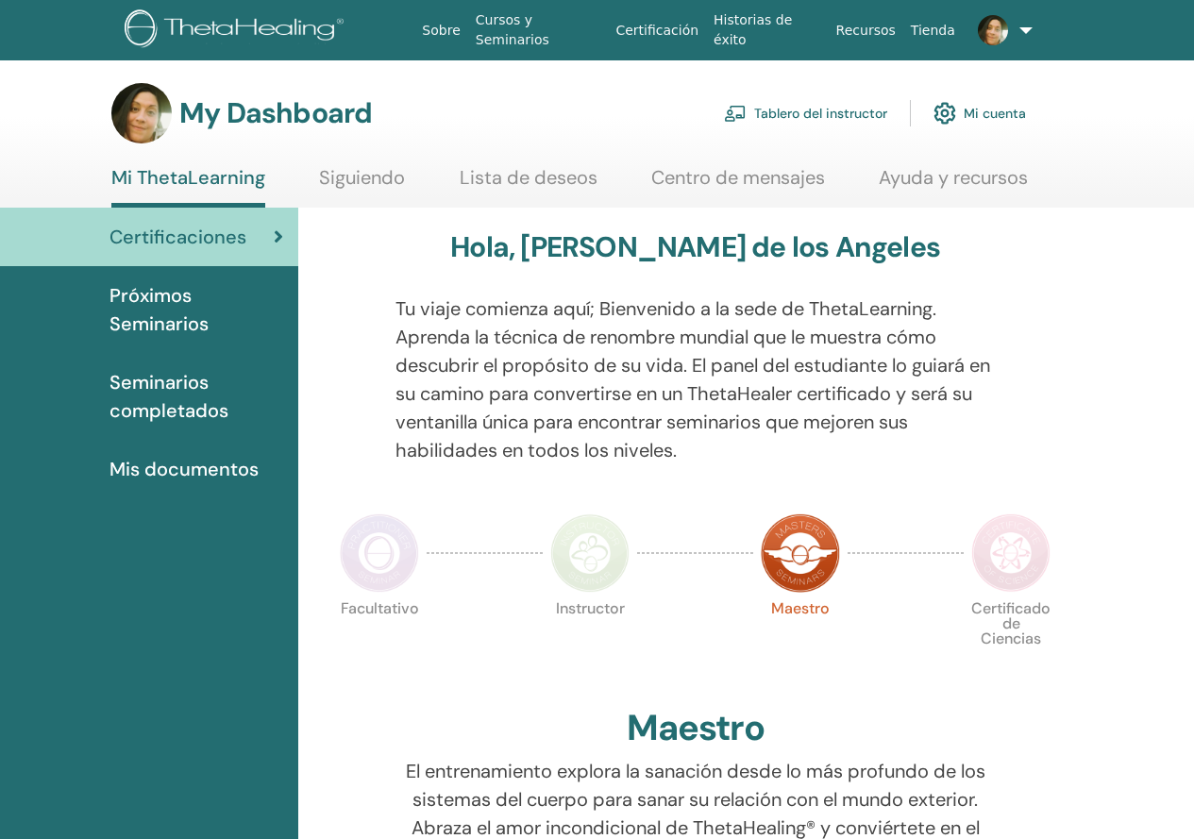 Image resolution: width=1194 pixels, height=839 pixels. I want to click on img: Master, so click(800, 553).